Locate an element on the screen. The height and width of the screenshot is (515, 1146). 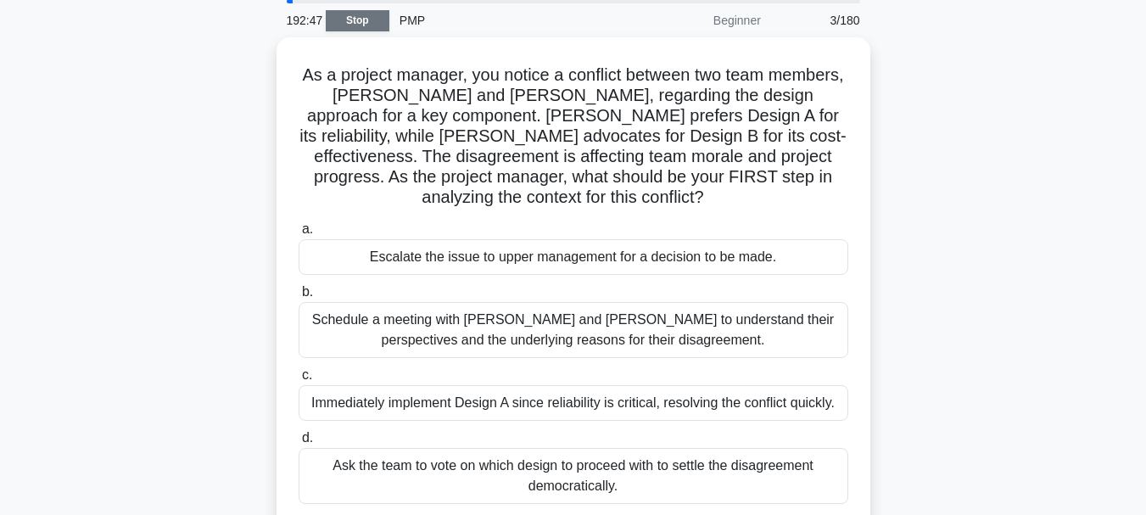
div: Immediately implement Design A since reliability is critical, resolving the conflict quickly. is located at coordinates (574, 403).